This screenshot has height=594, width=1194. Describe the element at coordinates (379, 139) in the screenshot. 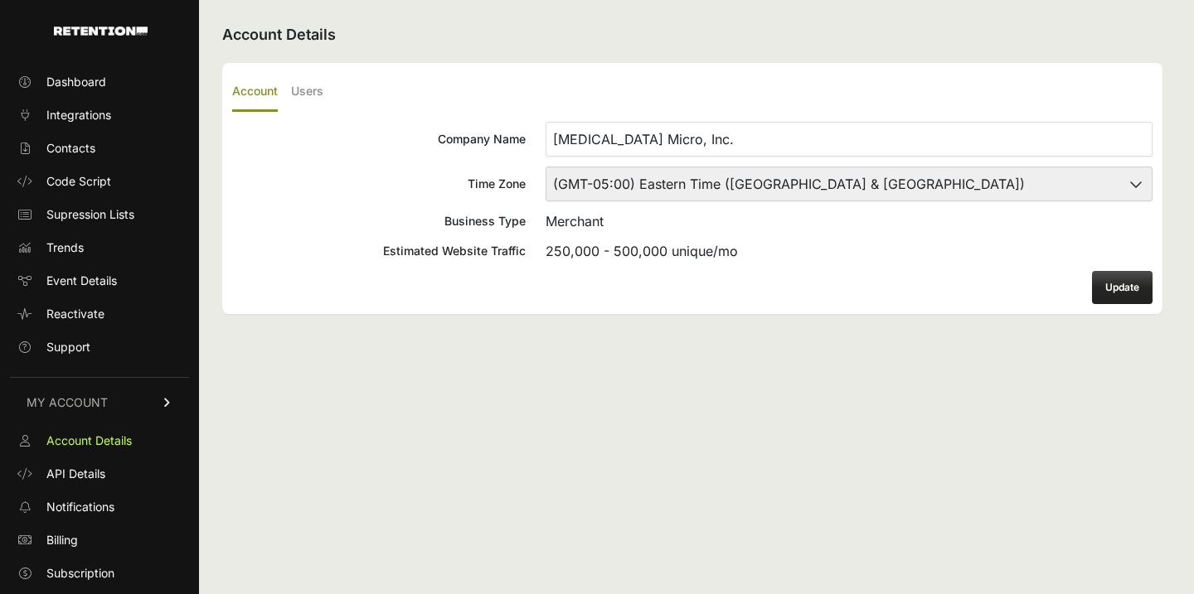

I see `div: Company Name` at that location.